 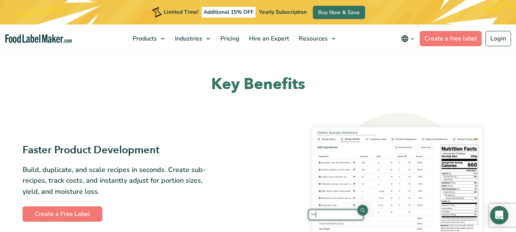 I want to click on a: Create a Free Label, so click(x=62, y=214).